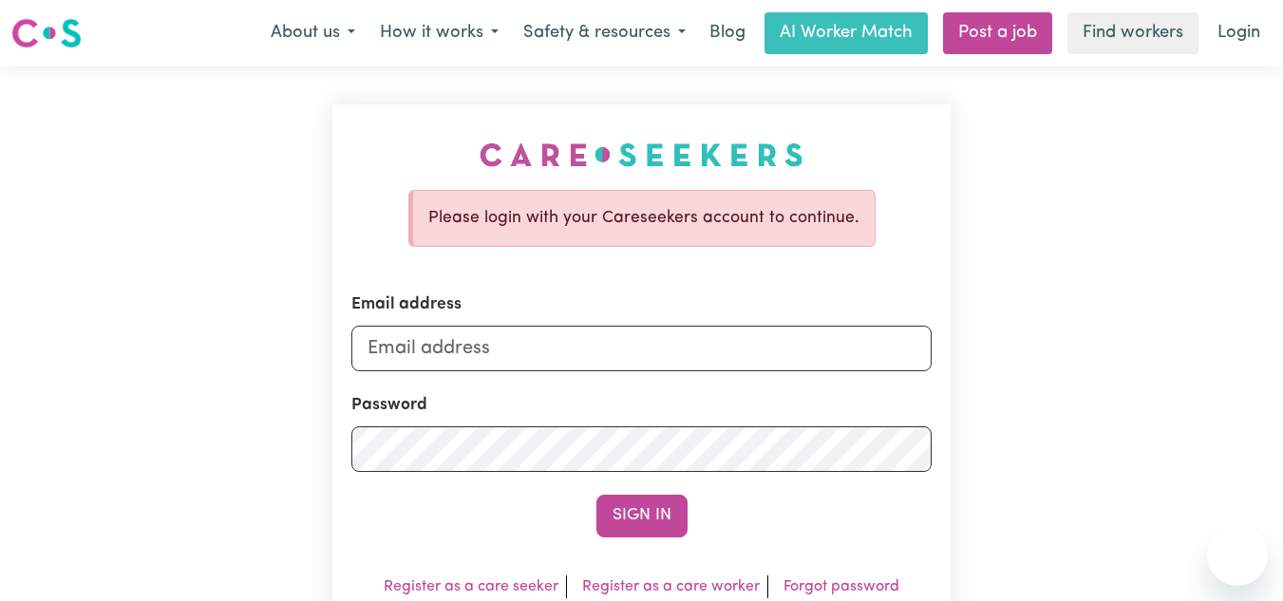  I want to click on a: Forgot password, so click(842, 587).